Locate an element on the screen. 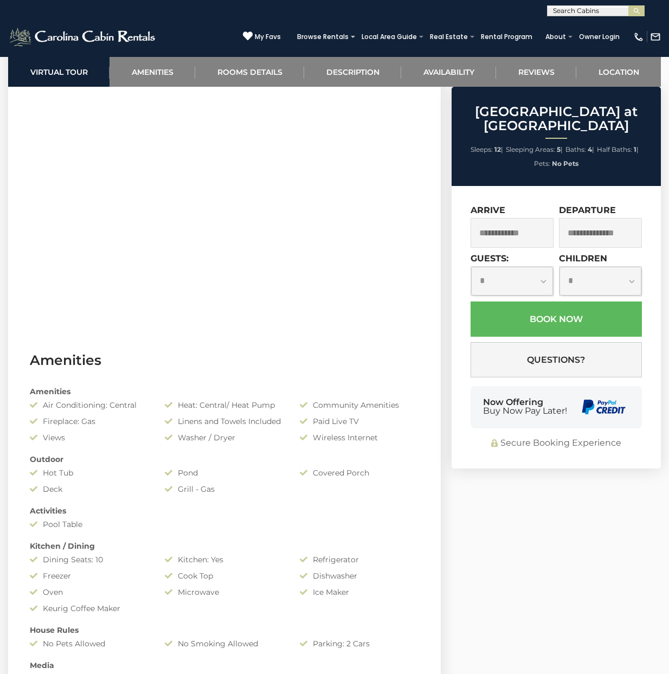  div: Dishwasher is located at coordinates (359, 576).